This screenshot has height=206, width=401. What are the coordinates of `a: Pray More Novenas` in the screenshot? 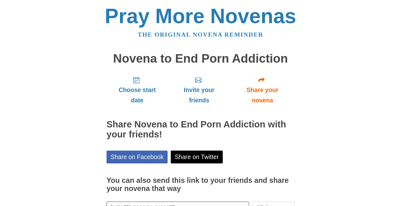 It's located at (201, 16).